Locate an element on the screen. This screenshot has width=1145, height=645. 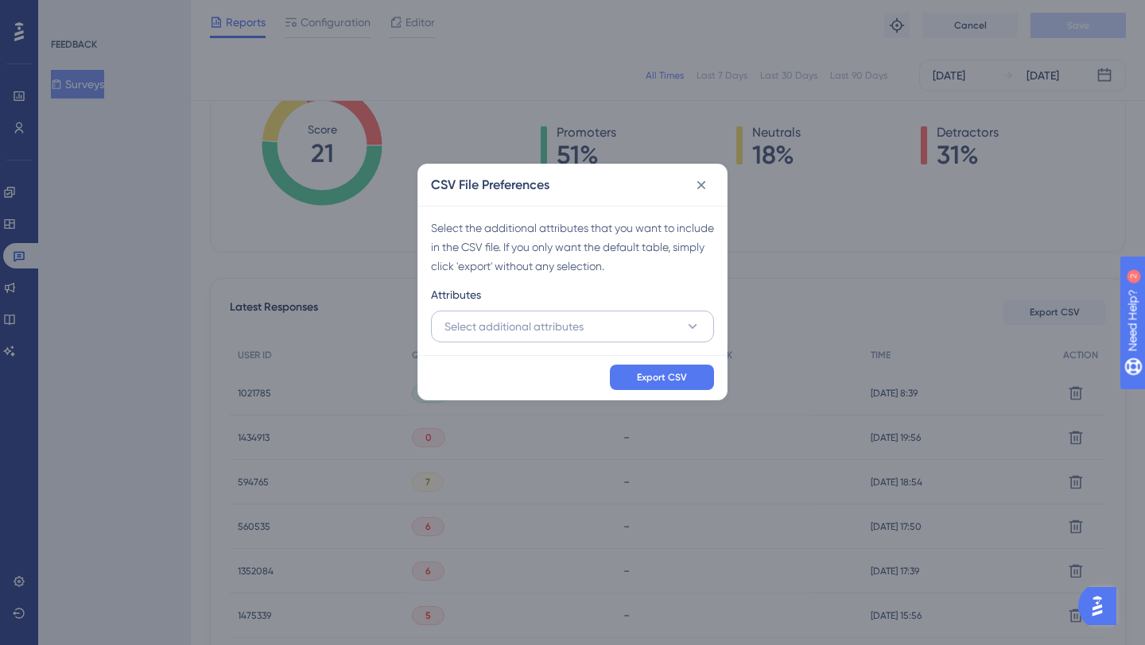
span: Select additional attributes is located at coordinates (513, 327).